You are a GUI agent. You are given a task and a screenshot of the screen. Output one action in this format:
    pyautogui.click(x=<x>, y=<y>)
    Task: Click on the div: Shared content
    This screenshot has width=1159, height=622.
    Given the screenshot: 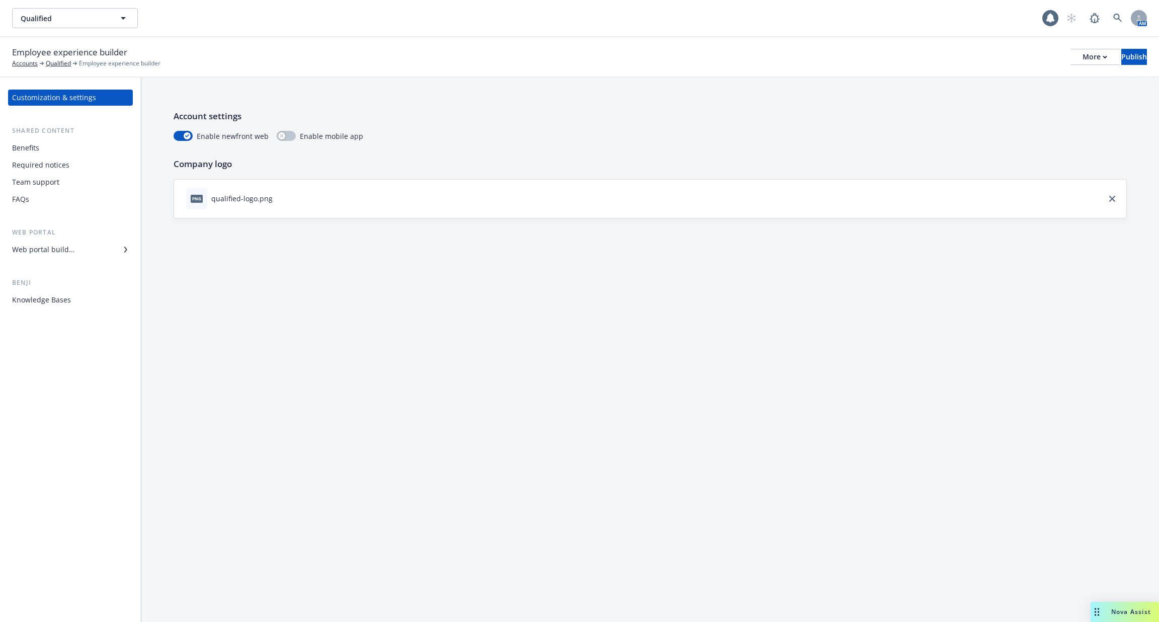 What is the action you would take?
    pyautogui.click(x=70, y=131)
    